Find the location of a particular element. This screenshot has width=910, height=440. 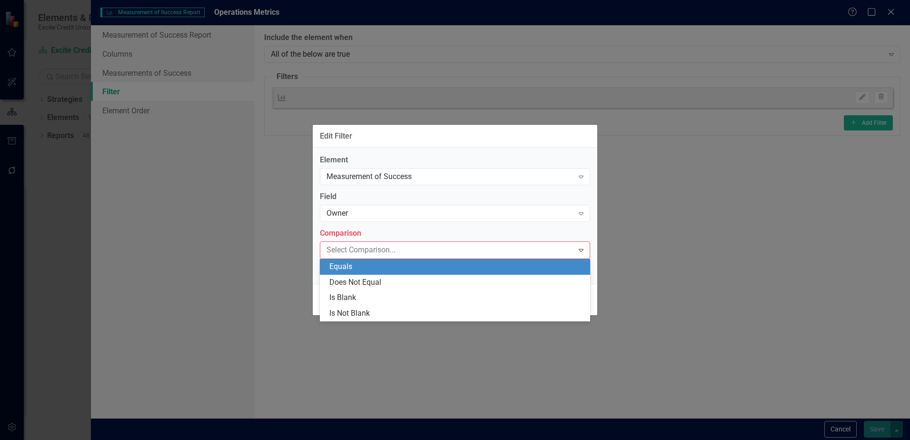

div: Owner is located at coordinates (450, 213).